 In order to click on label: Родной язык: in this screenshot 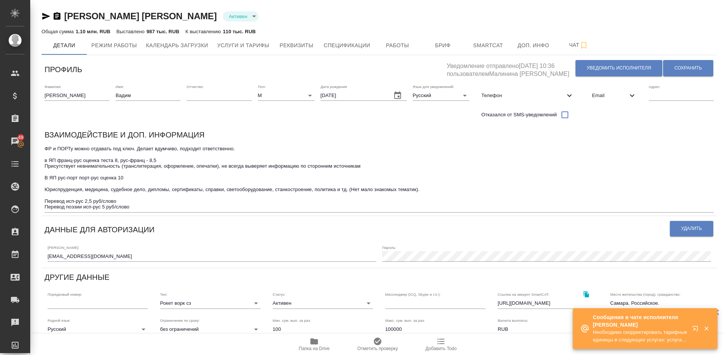, I will do `click(59, 320)`.